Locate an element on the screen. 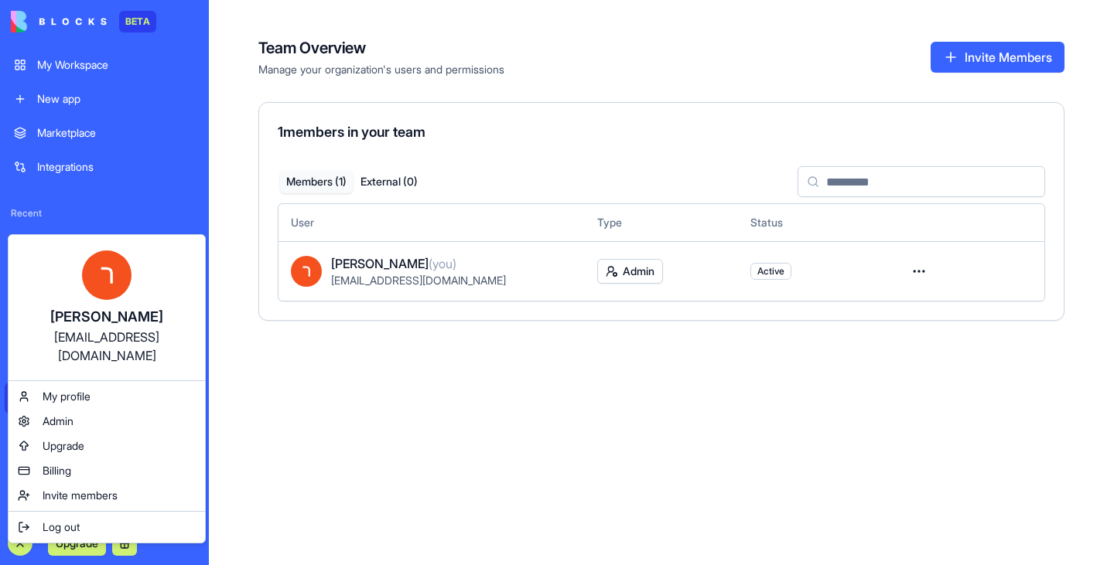  a: Admin is located at coordinates (107, 421).